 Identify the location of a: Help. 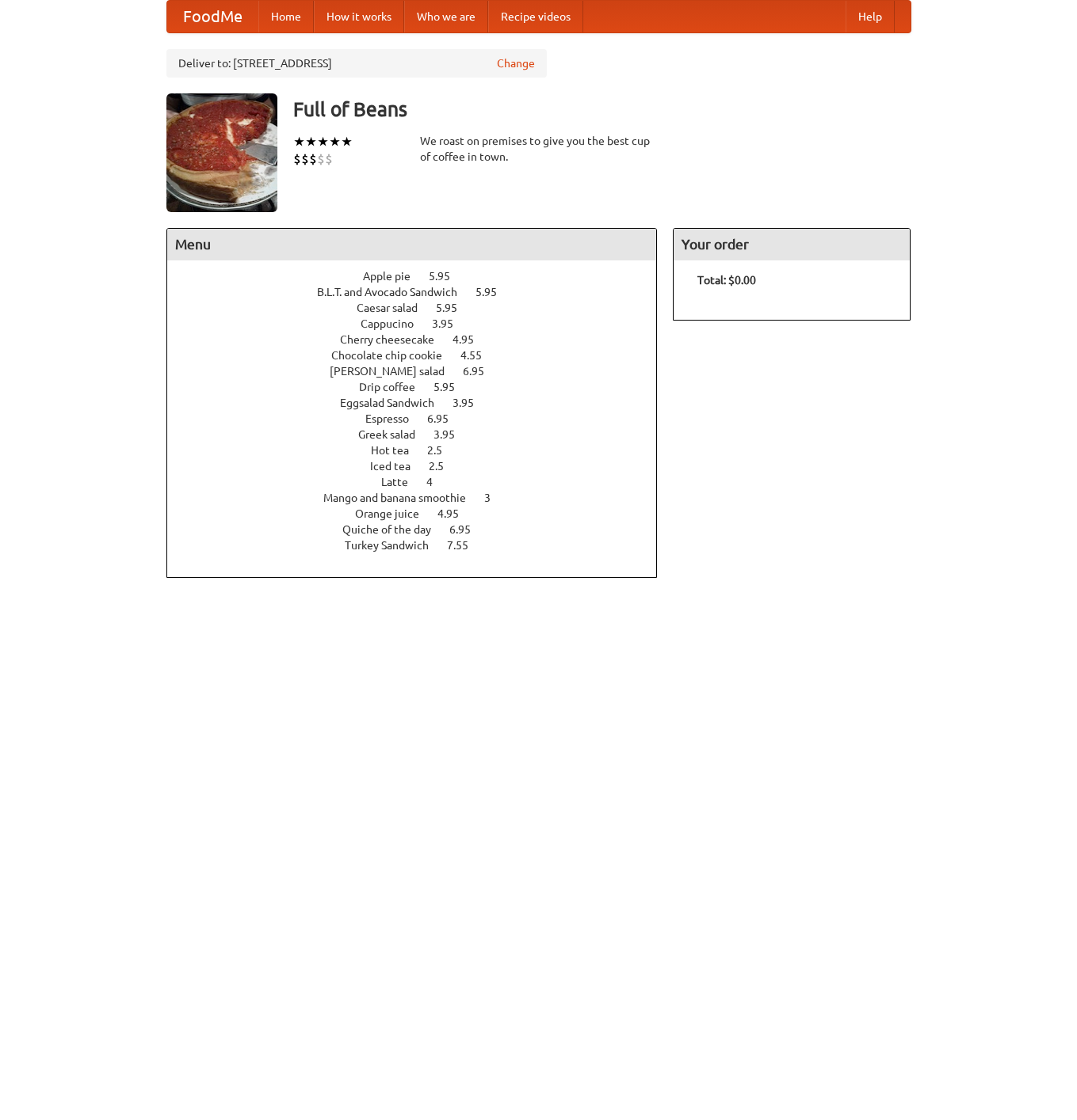
(869, 17).